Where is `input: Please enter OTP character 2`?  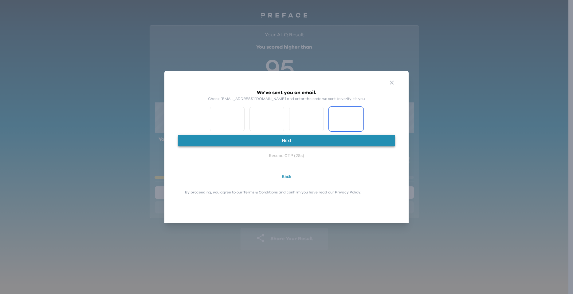
input: Please enter OTP character 2 is located at coordinates (267, 119).